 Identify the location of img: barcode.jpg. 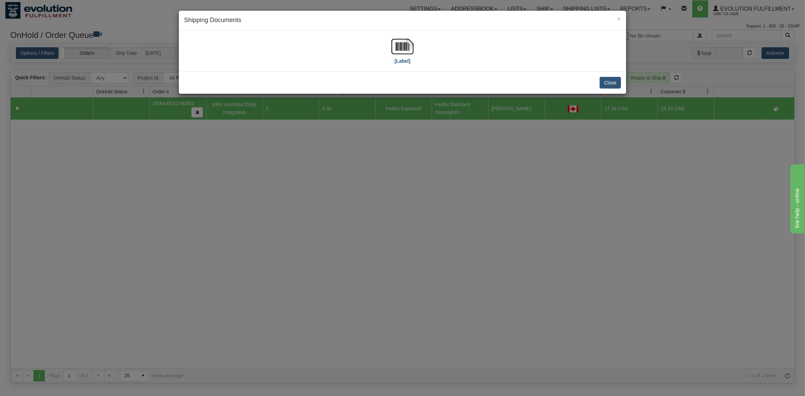
(403, 47).